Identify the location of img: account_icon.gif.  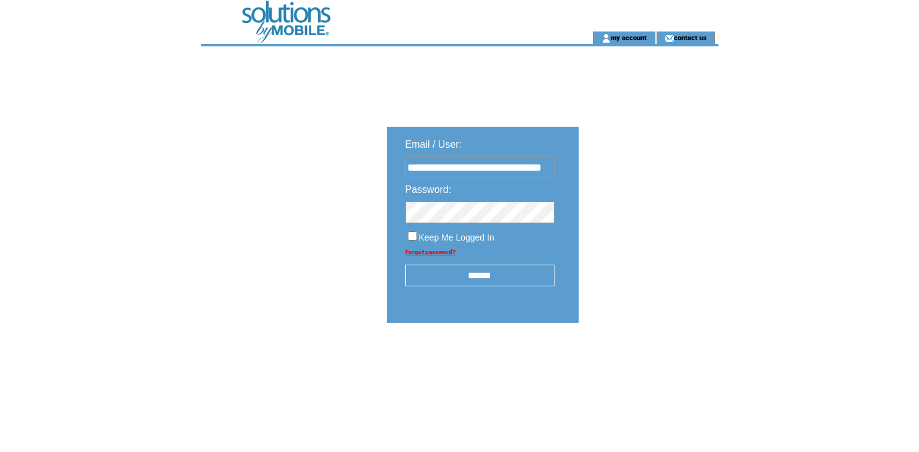
(606, 38).